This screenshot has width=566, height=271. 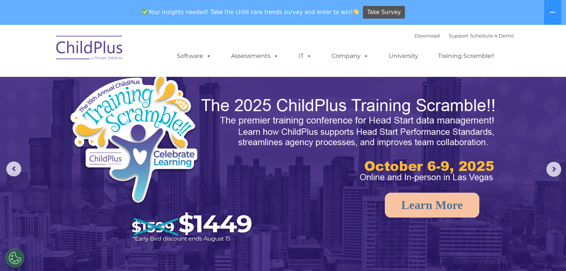 What do you see at coordinates (305, 56) in the screenshot?
I see `a: IT` at bounding box center [305, 56].